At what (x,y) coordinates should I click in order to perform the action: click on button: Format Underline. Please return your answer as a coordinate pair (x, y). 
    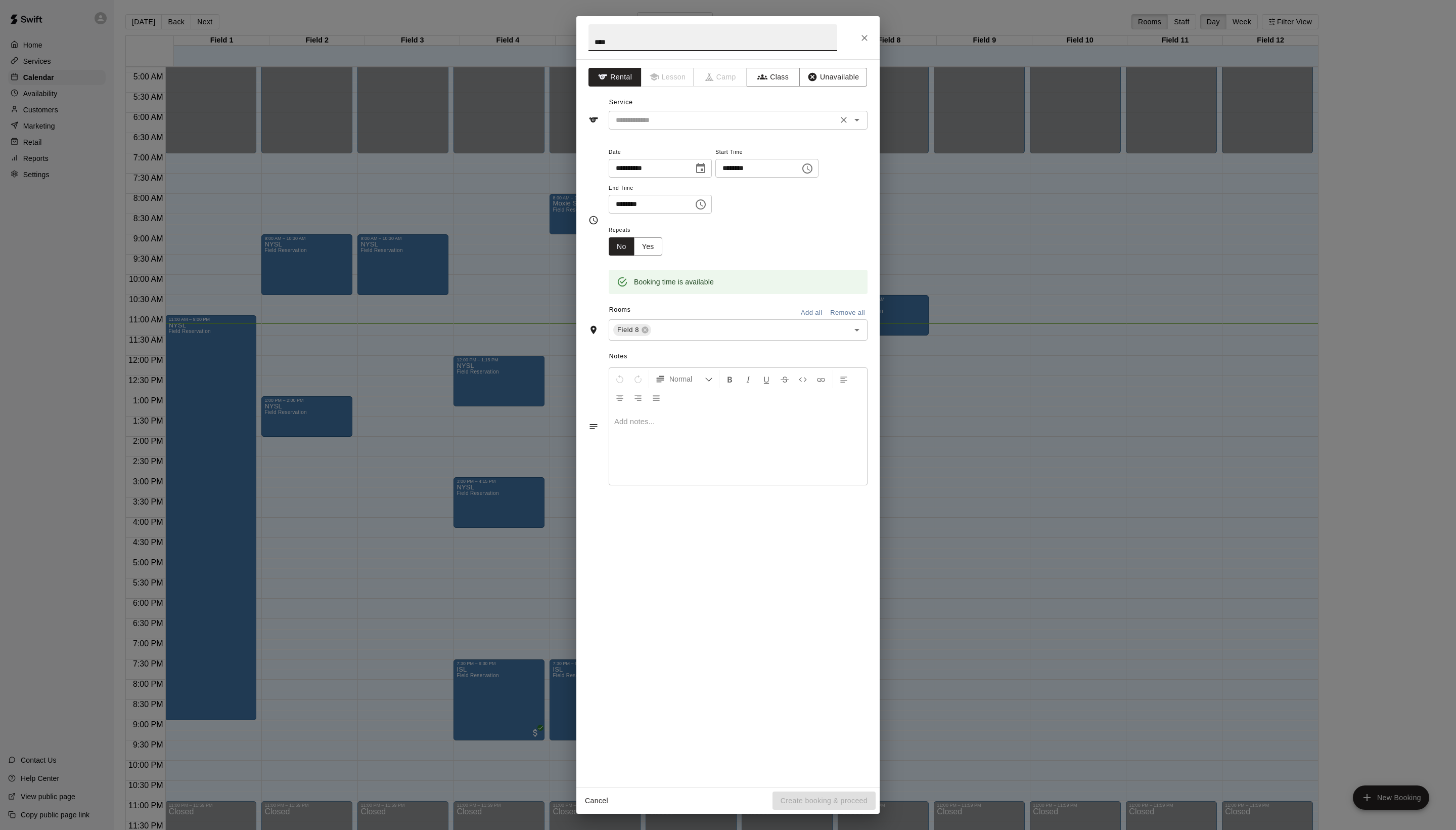
    Looking at the image, I should click on (767, 379).